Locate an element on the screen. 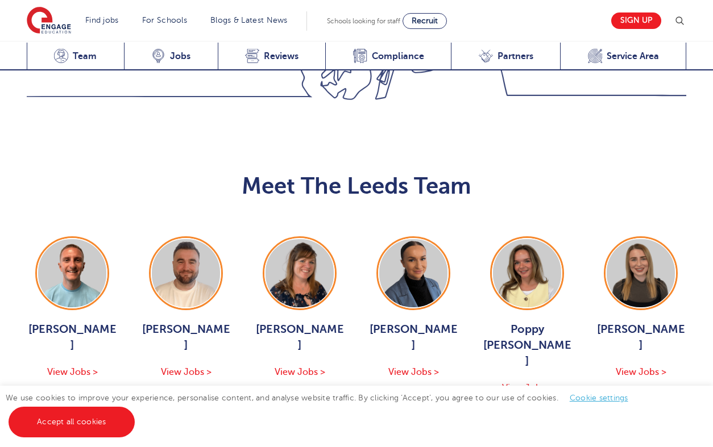 The height and width of the screenshot is (447, 713). span: Reviews is located at coordinates (281, 56).